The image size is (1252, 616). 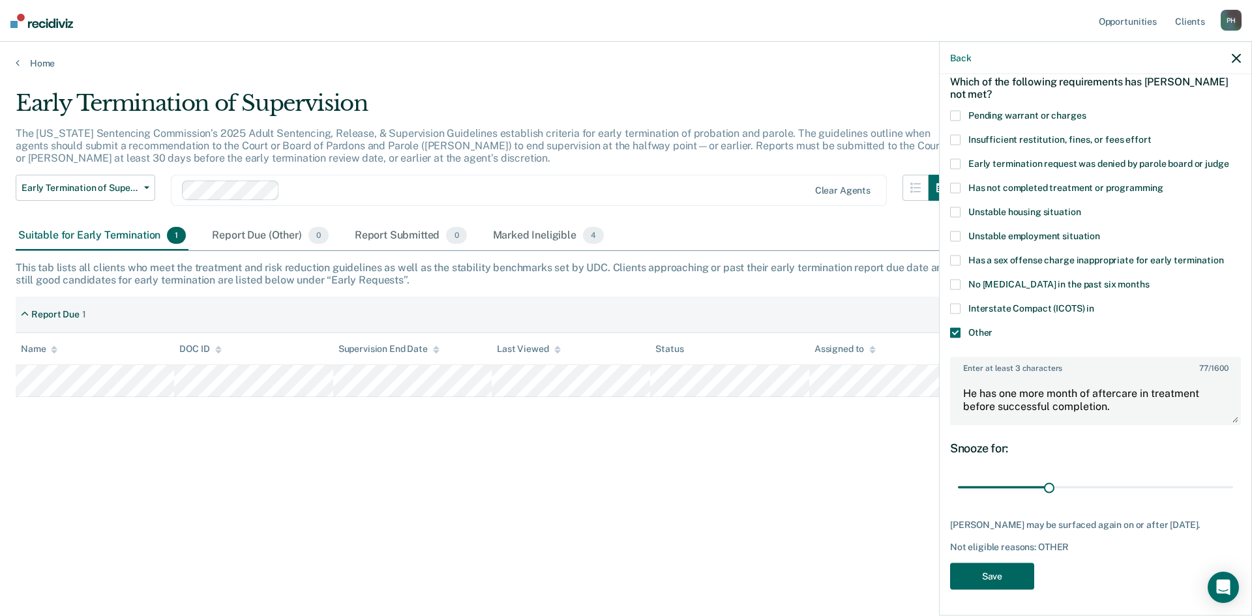 I want to click on div: Assigned to, so click(x=845, y=349).